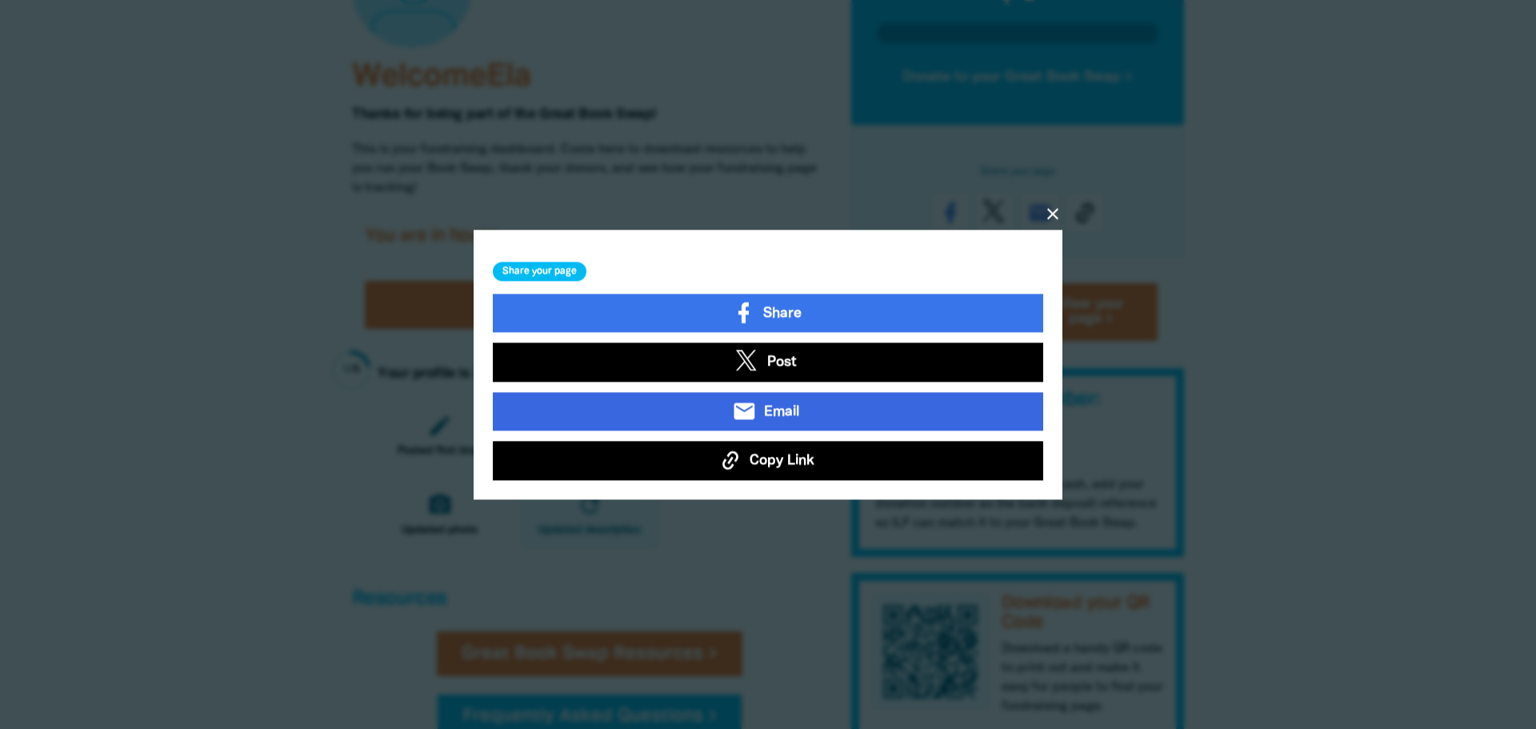 This screenshot has width=1536, height=729. Describe the element at coordinates (768, 411) in the screenshot. I see `a: emailEmail` at that location.